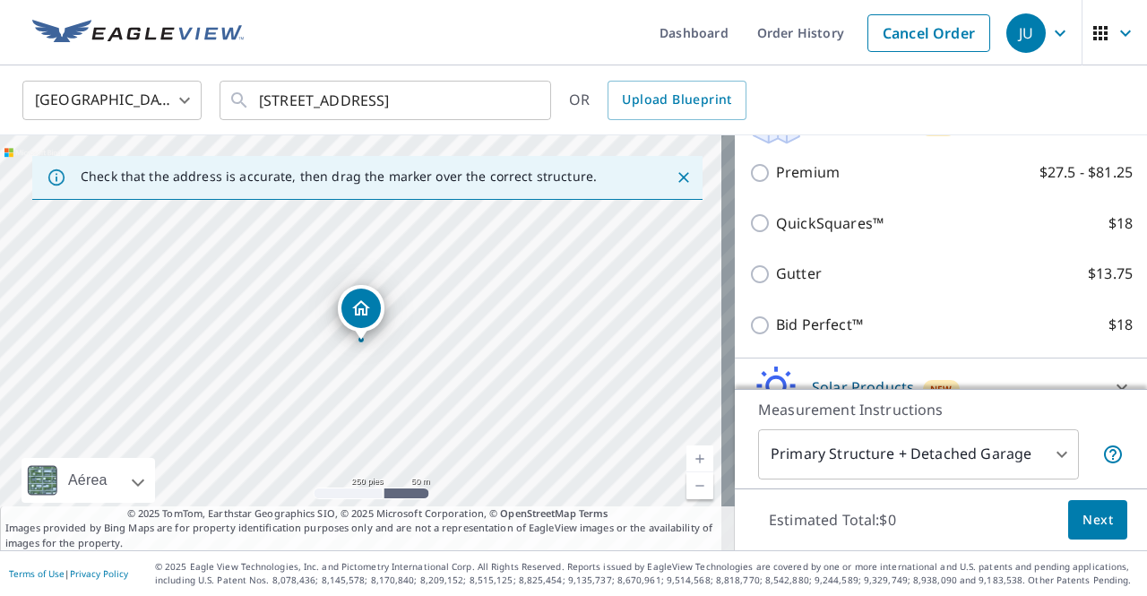 This screenshot has width=1147, height=596. What do you see at coordinates (798, 273) in the screenshot?
I see `p: Gutter` at bounding box center [798, 273].